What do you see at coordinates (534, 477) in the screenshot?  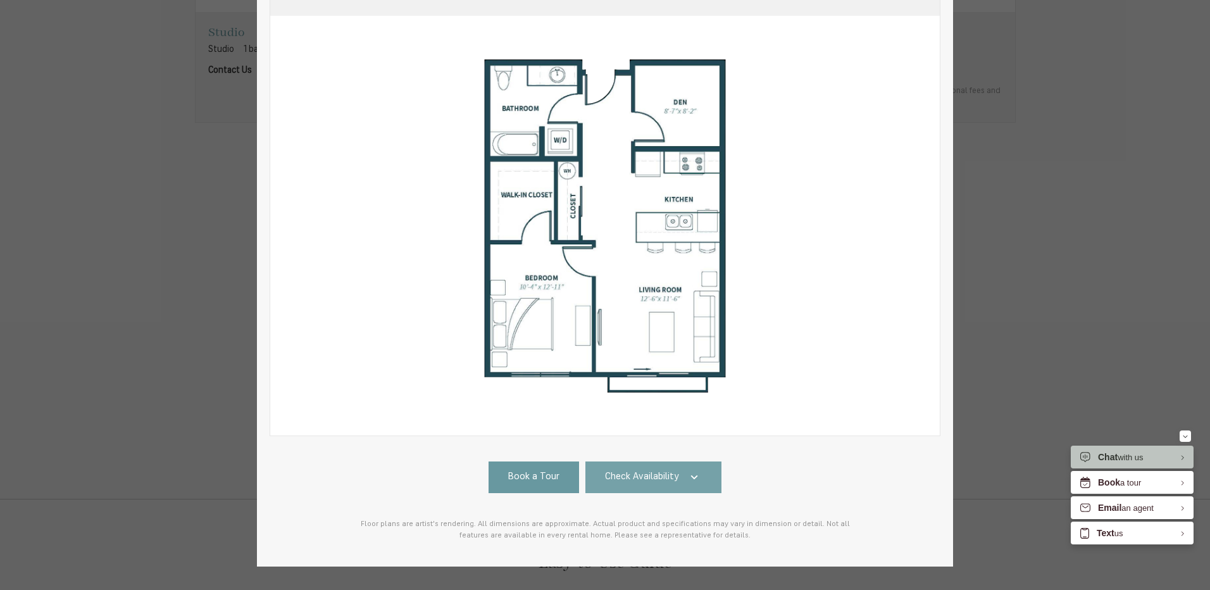 I see `span: Book a Tour` at bounding box center [534, 477].